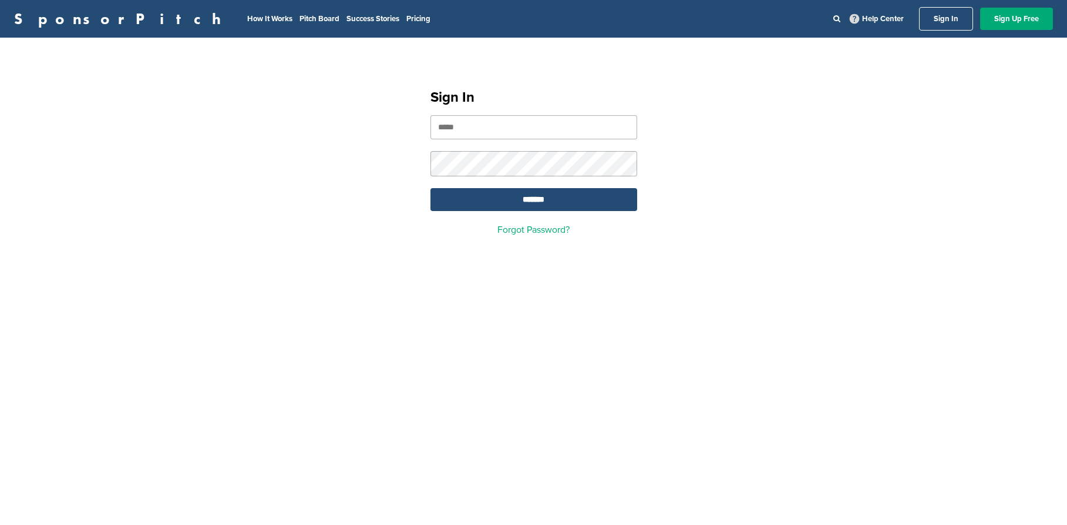 The image size is (1067, 525). What do you see at coordinates (533, 230) in the screenshot?
I see `a: Forgot Password?` at bounding box center [533, 230].